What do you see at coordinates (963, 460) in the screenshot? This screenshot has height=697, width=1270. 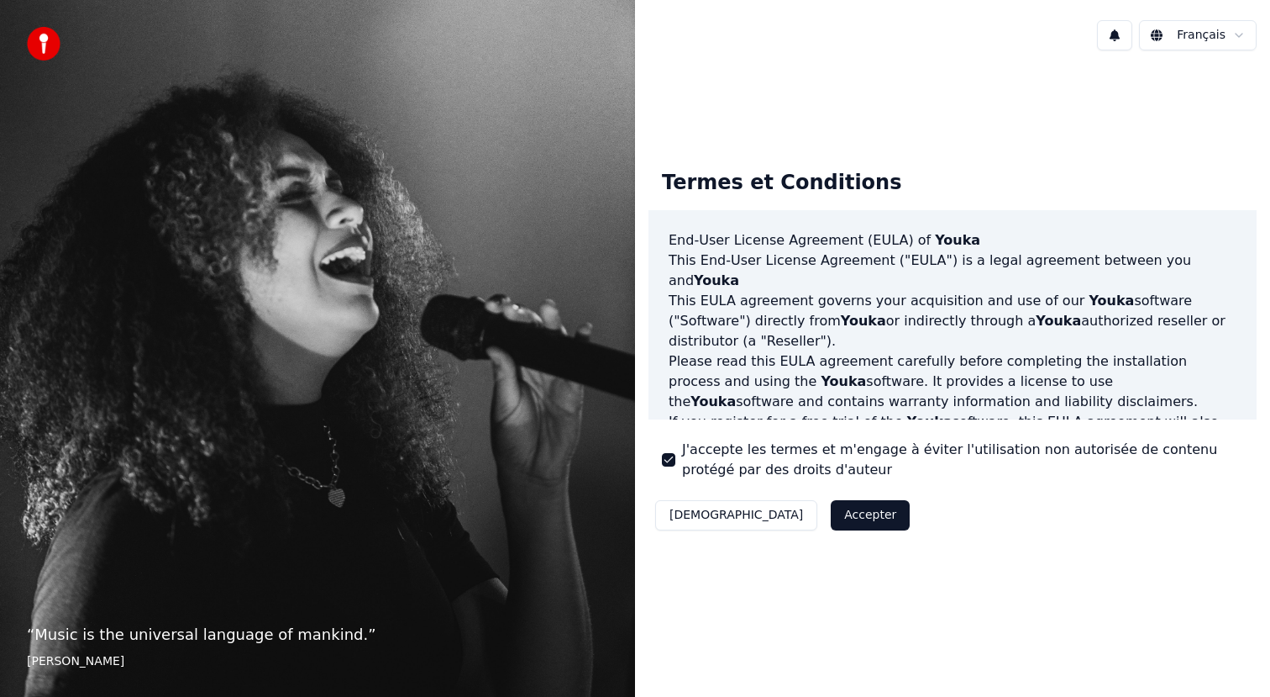 I see `label: J'accepte les termes et m'engage à éviter l'utilisation non autorisée de contenu protégé par des ...` at bounding box center [963, 460].